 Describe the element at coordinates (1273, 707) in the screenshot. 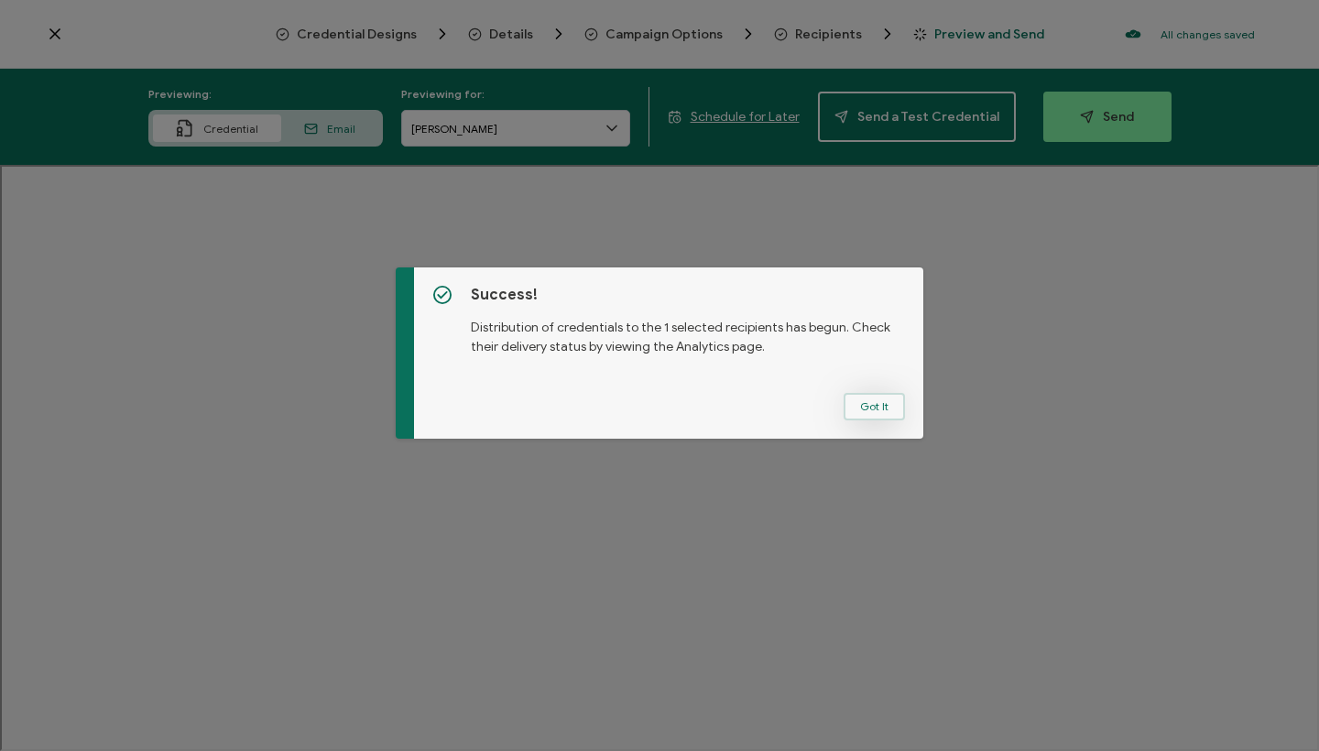

I see `div: Chat Widget` at that location.